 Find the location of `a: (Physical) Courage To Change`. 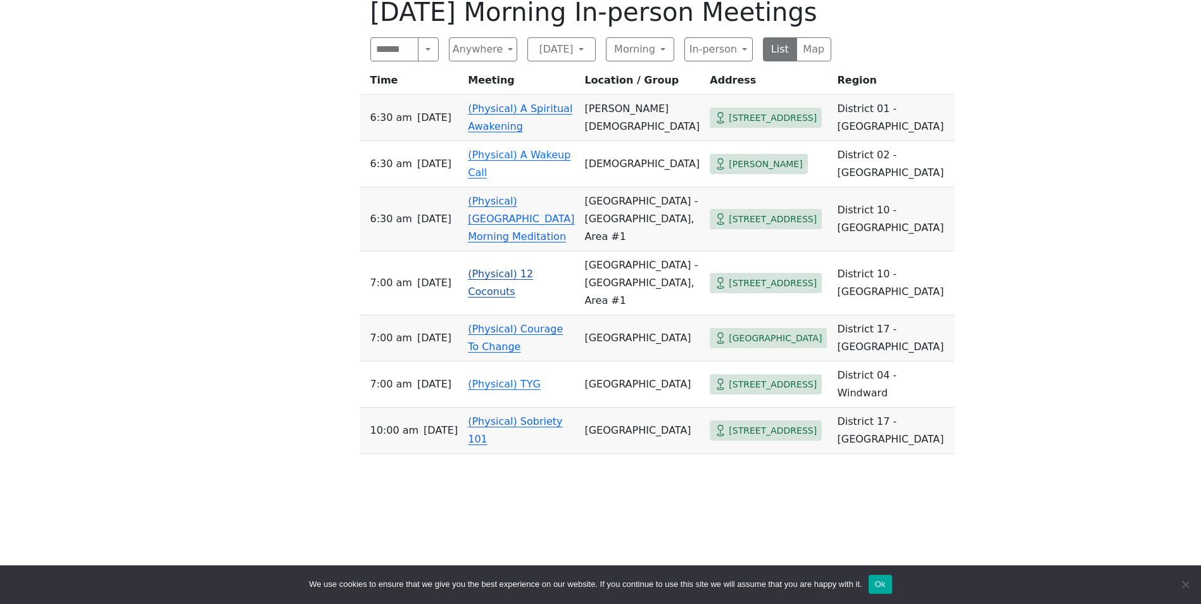

a: (Physical) Courage To Change is located at coordinates (515, 337).